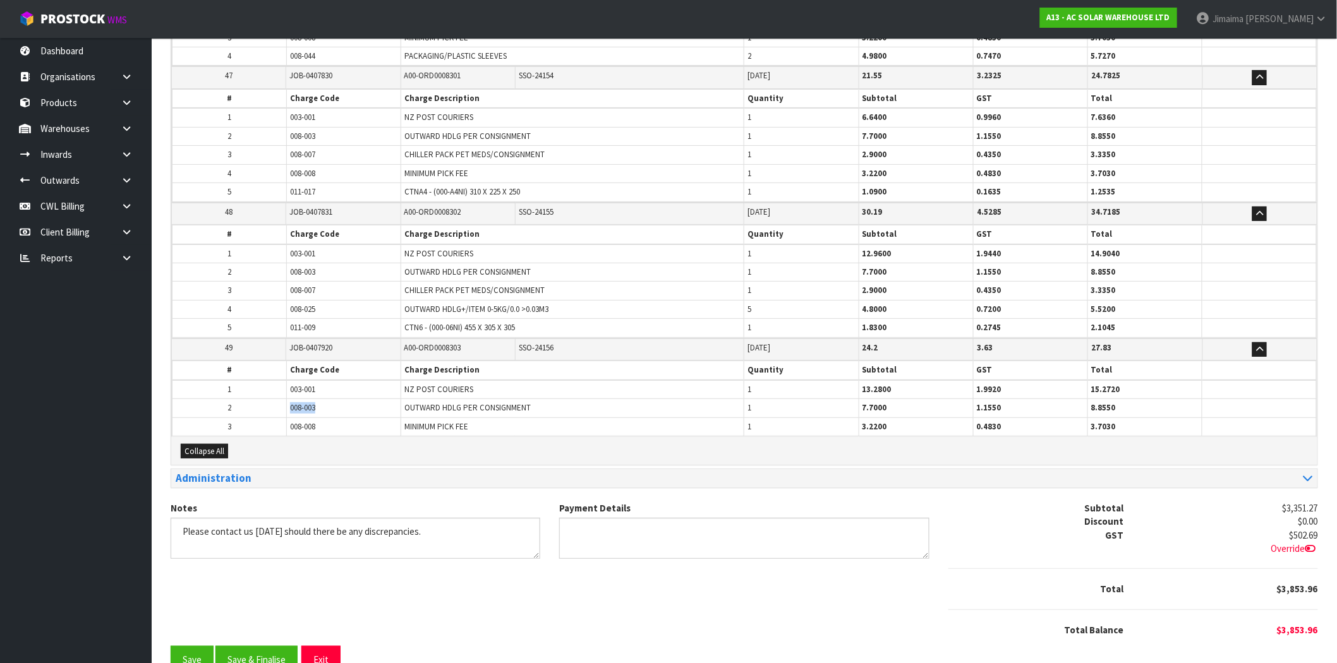  Describe the element at coordinates (433, 347) in the screenshot. I see `span: A00-ORD0008303` at that location.